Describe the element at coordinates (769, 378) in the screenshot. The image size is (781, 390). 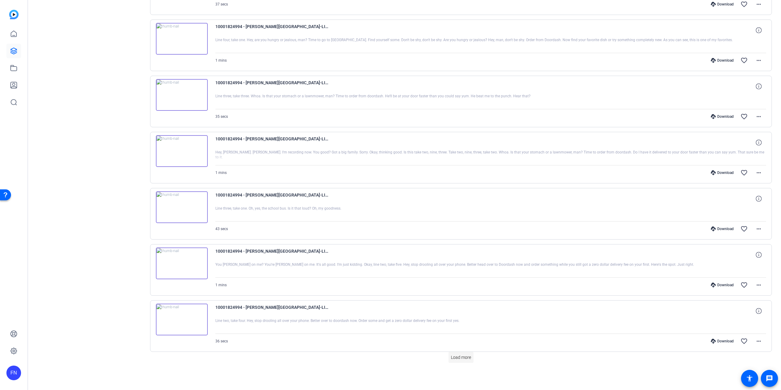
I see `mat-icon: message` at that location.